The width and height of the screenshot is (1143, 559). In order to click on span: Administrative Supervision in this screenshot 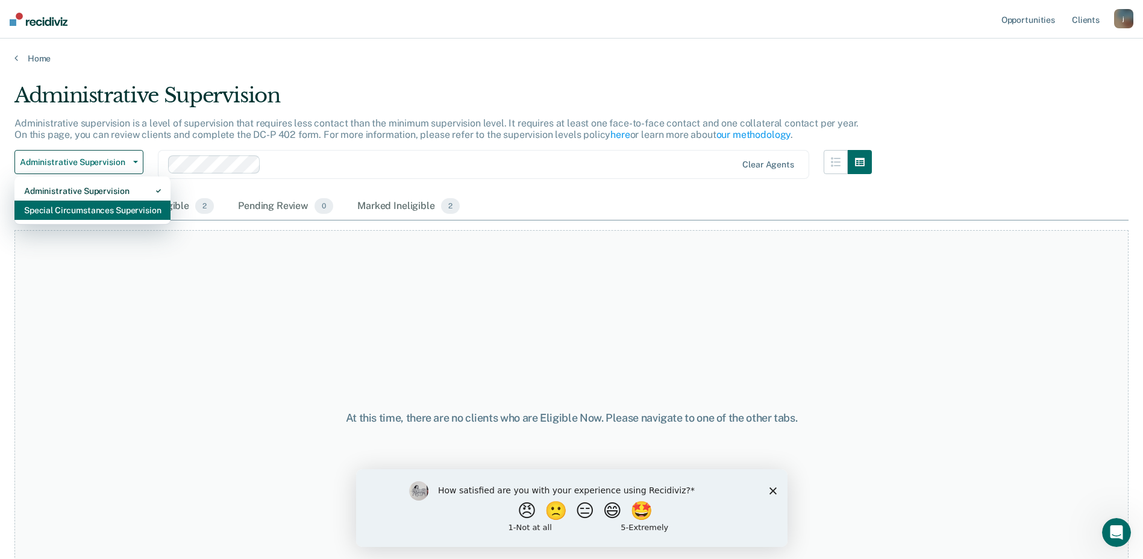, I will do `click(74, 162)`.